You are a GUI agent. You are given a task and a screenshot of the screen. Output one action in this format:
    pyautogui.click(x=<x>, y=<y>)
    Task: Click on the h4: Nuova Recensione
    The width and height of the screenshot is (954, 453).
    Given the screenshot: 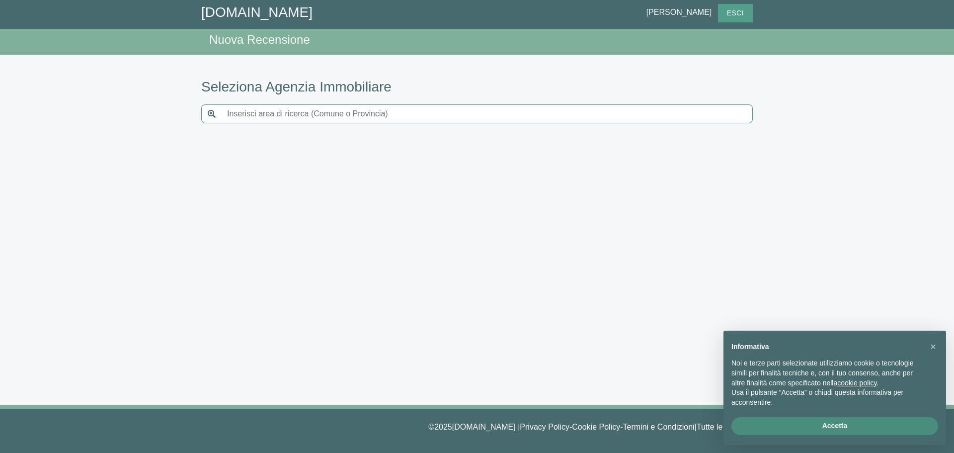 What is the action you would take?
    pyautogui.click(x=481, y=40)
    